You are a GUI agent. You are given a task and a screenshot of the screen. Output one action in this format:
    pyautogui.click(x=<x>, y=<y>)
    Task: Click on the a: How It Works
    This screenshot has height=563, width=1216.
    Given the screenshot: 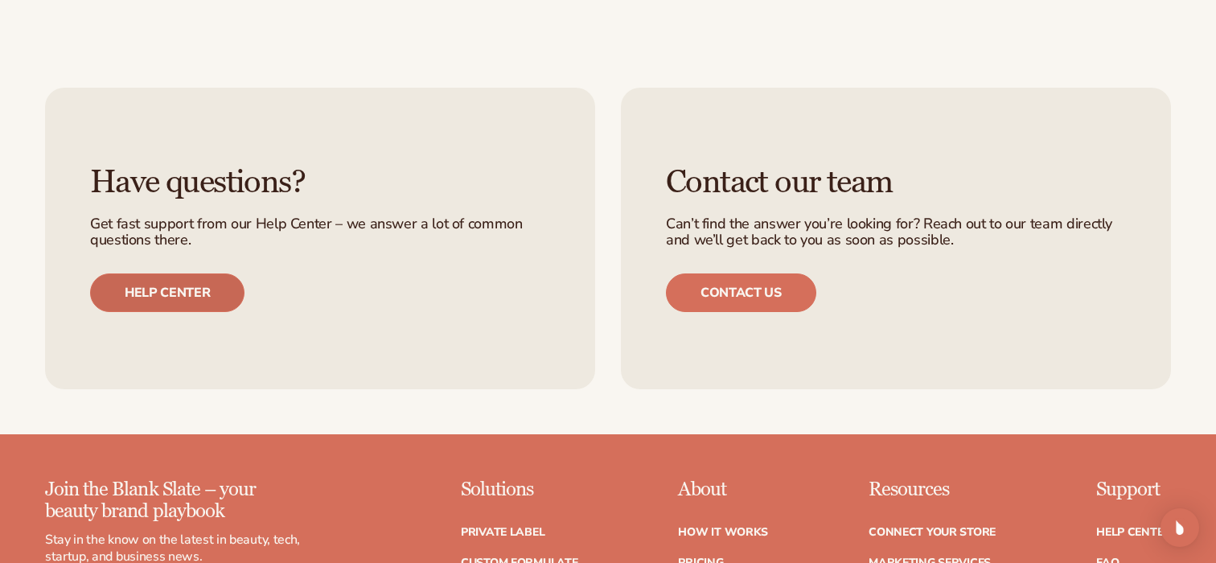 What is the action you would take?
    pyautogui.click(x=723, y=532)
    